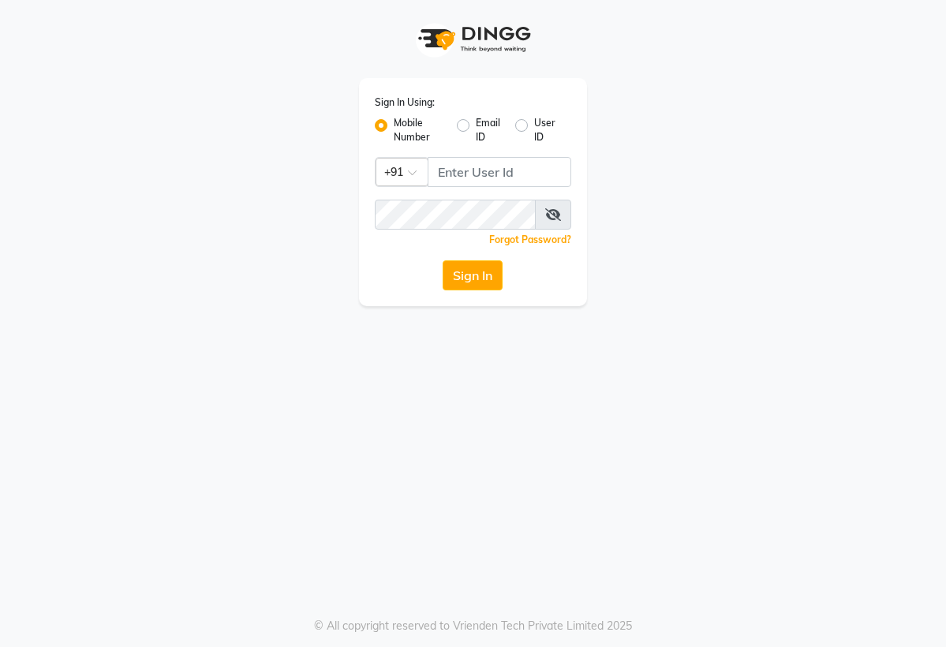  What do you see at coordinates (419, 130) in the screenshot?
I see `label: Mobile Number` at bounding box center [419, 130].